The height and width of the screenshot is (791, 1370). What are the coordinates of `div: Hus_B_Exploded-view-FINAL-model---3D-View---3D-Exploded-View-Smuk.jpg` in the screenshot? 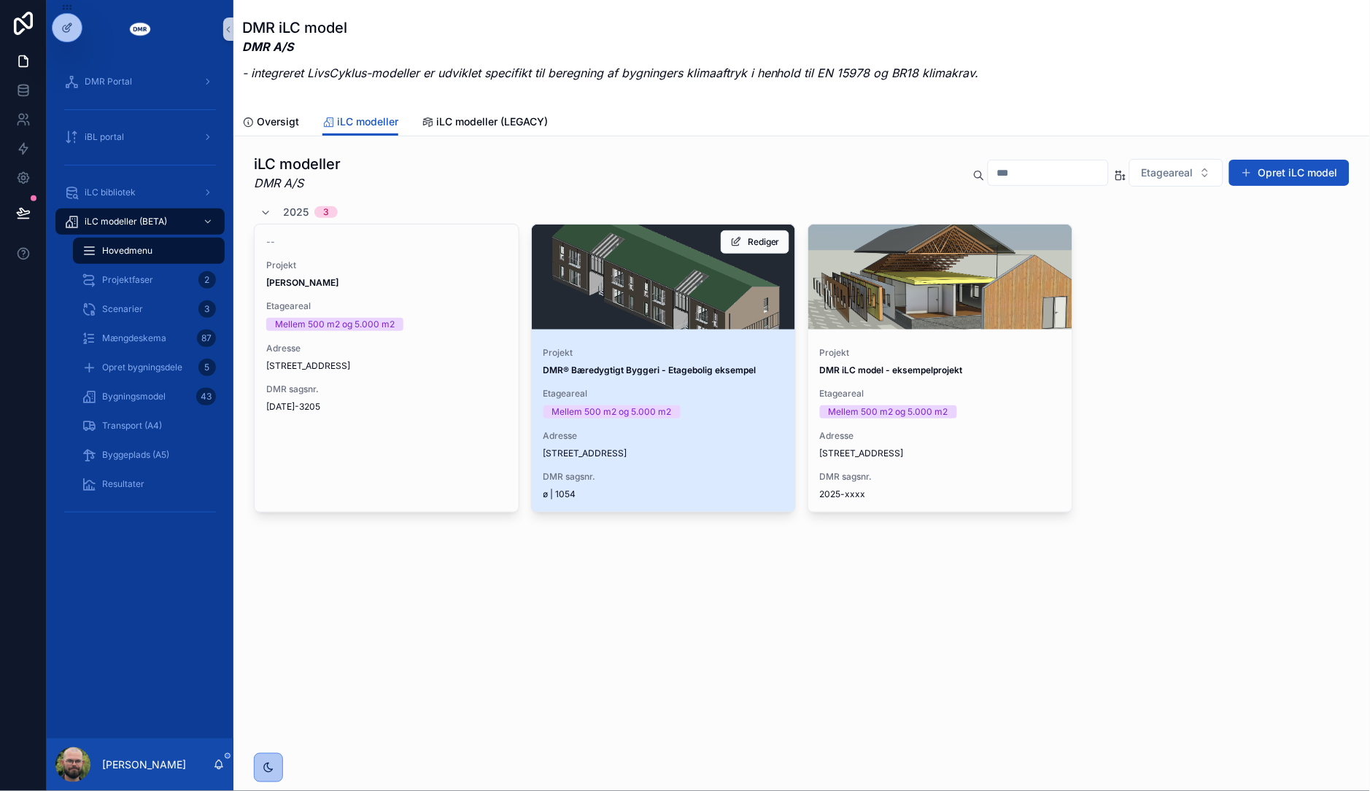 It's located at (940, 277).